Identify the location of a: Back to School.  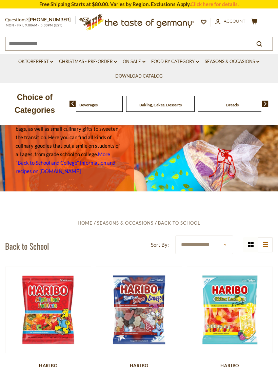
(179, 223).